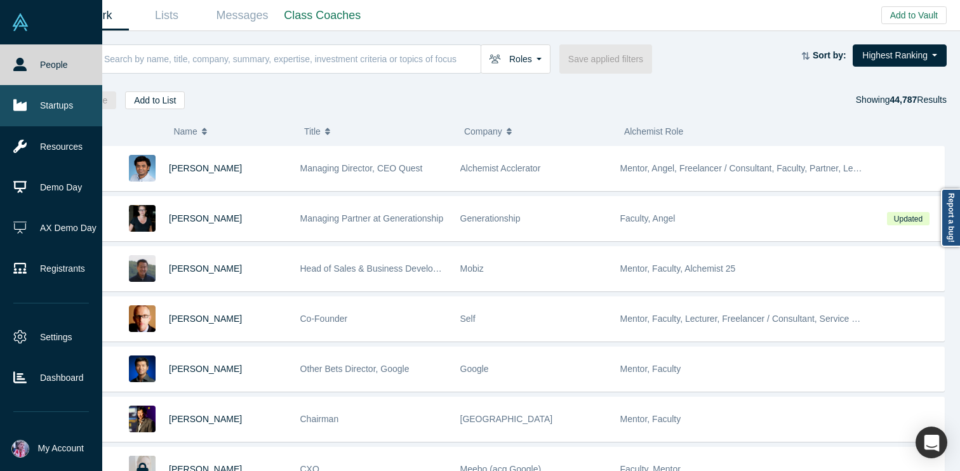  I want to click on img: Steven Kan's Profile Image, so click(142, 369).